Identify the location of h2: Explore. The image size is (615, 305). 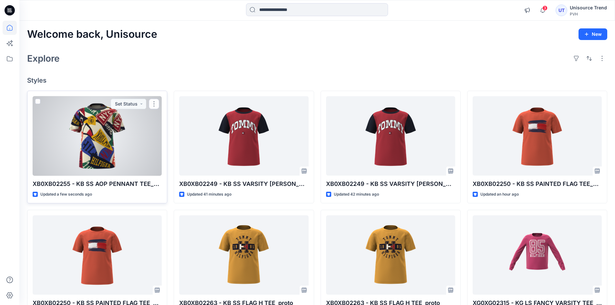
(43, 58).